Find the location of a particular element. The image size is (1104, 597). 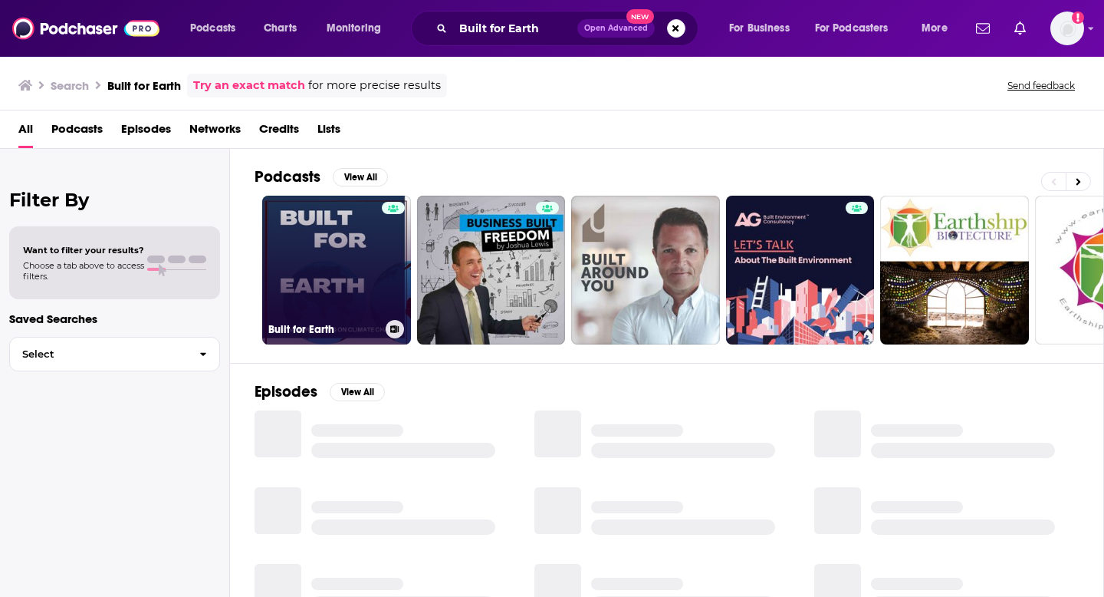

a: Lists is located at coordinates (329, 132).